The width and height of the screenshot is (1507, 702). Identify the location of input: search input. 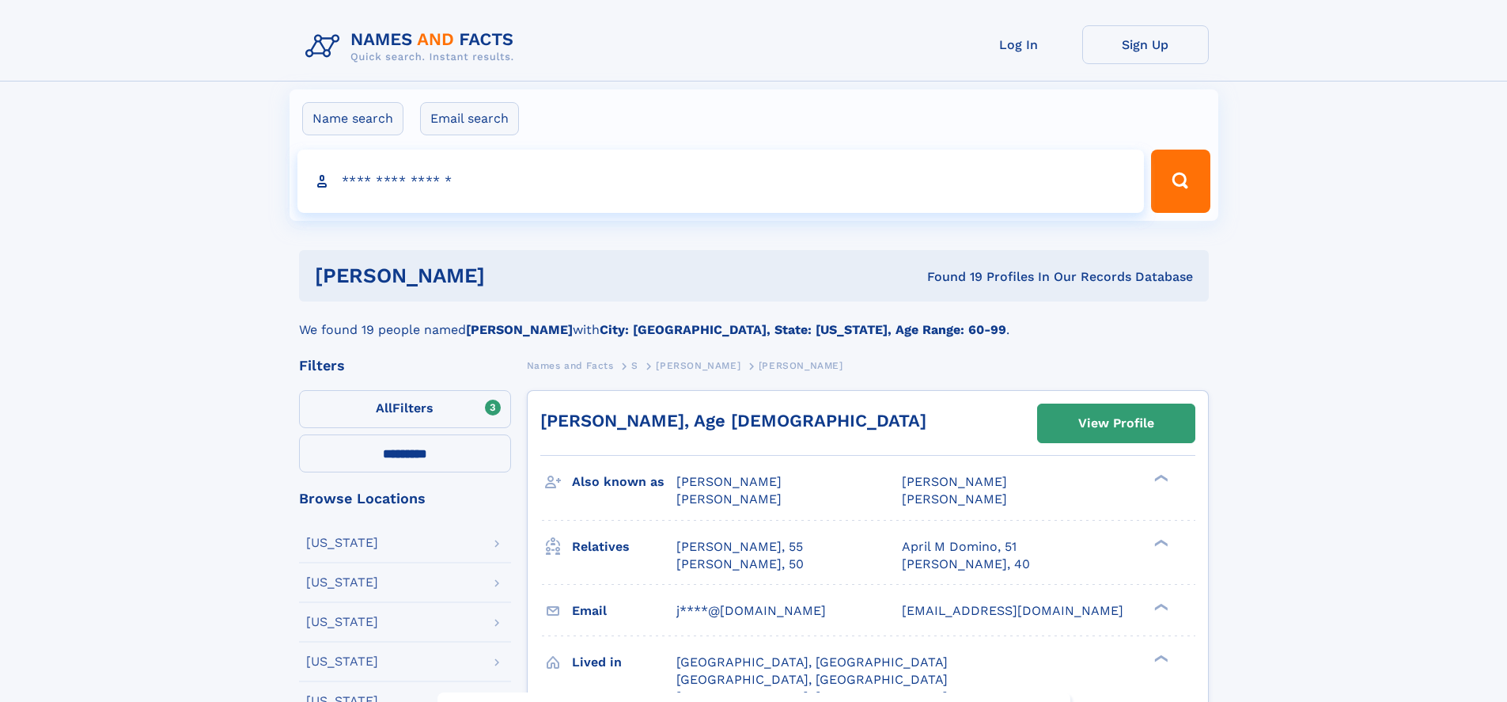
(721, 181).